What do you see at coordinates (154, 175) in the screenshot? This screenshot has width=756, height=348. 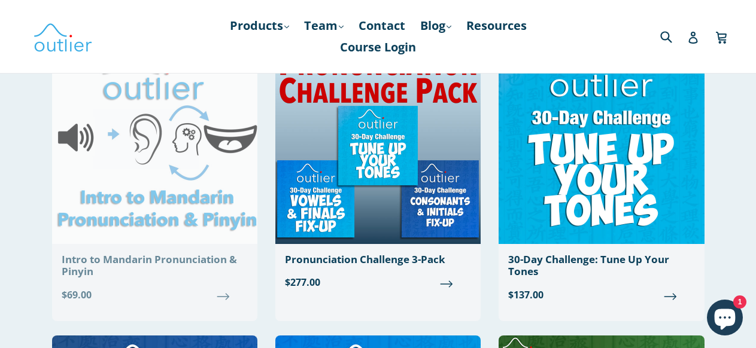 I see `a: Intro to Mandarin Pronunciation & Pinyin $69.00` at bounding box center [154, 175].